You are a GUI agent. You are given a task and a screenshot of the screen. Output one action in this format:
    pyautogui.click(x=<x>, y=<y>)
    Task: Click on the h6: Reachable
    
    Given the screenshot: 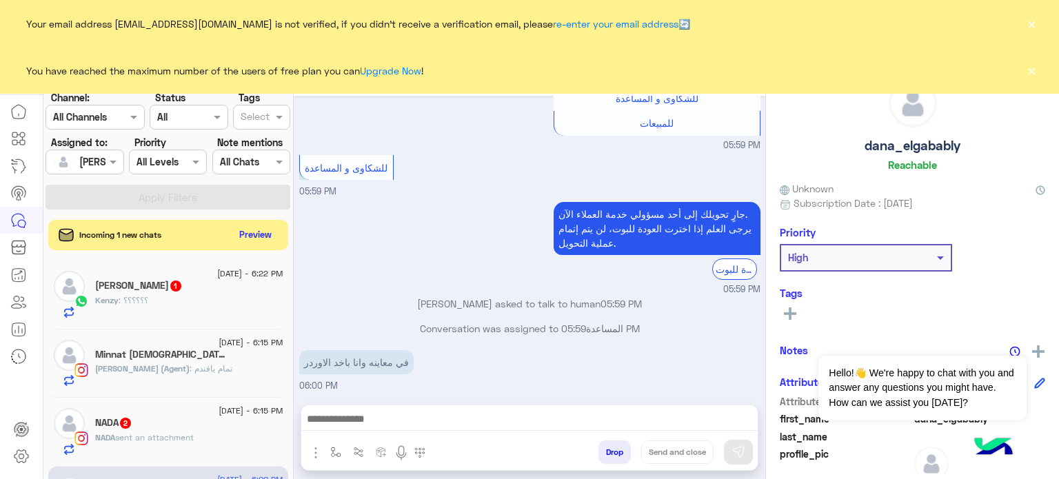 What is the action you would take?
    pyautogui.click(x=912, y=165)
    